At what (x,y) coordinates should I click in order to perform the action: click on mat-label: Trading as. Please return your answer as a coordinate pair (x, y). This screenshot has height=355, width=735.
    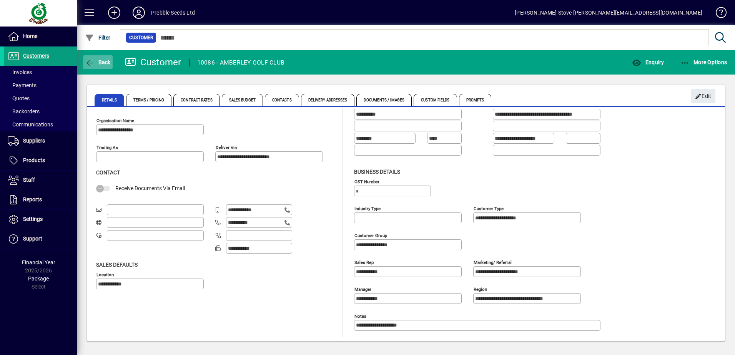
    Looking at the image, I should click on (107, 148).